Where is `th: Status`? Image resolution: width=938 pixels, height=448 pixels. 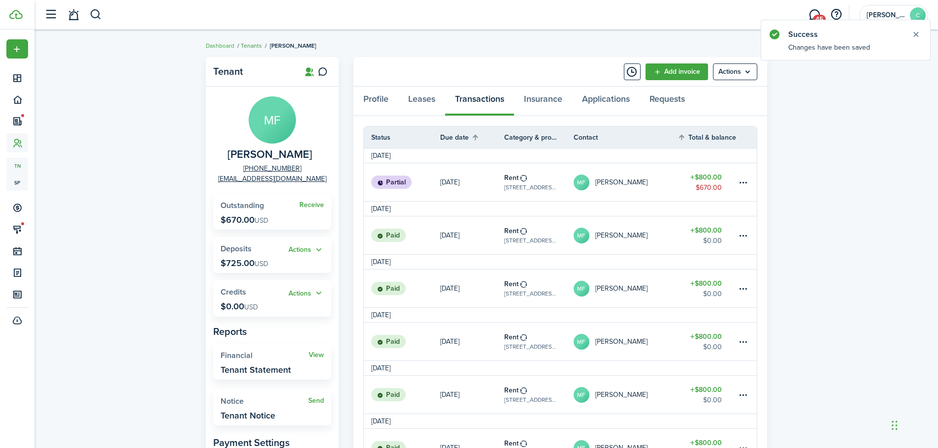
th: Status is located at coordinates (402, 137).